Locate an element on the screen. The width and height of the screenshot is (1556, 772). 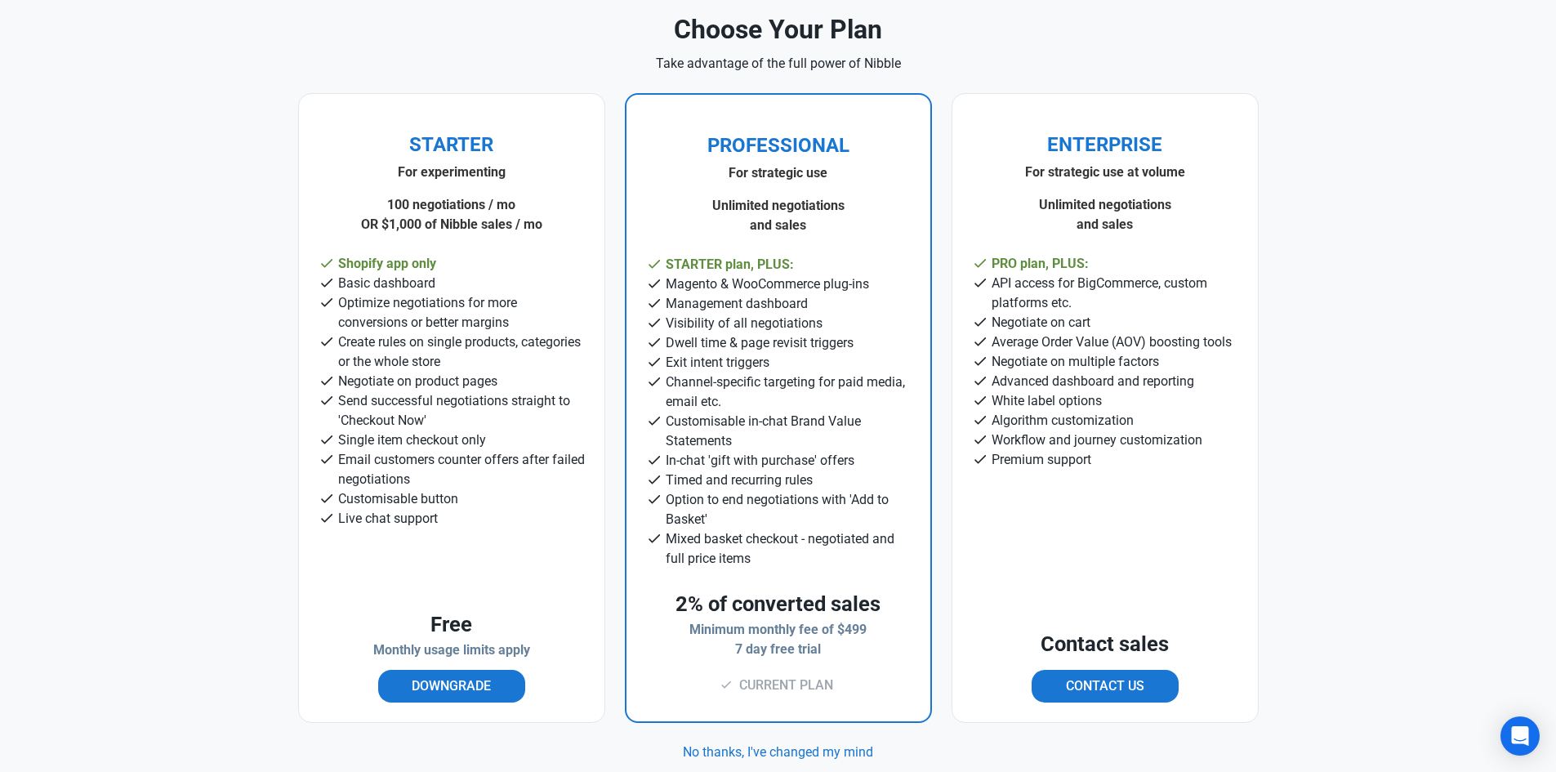
span: PRO plan, PLUS: is located at coordinates (1040, 263).